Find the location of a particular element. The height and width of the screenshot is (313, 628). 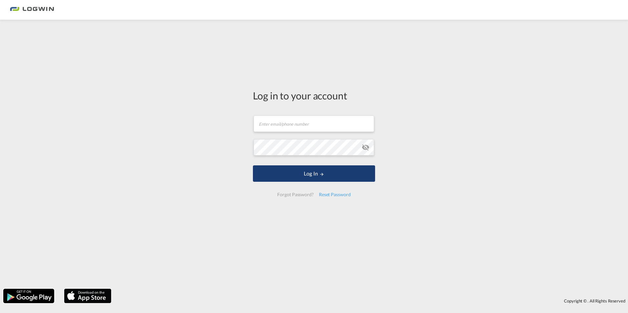

img: bc73a0e0d8c111efacd525e4c8ad7d32.png is located at coordinates (32, 10).